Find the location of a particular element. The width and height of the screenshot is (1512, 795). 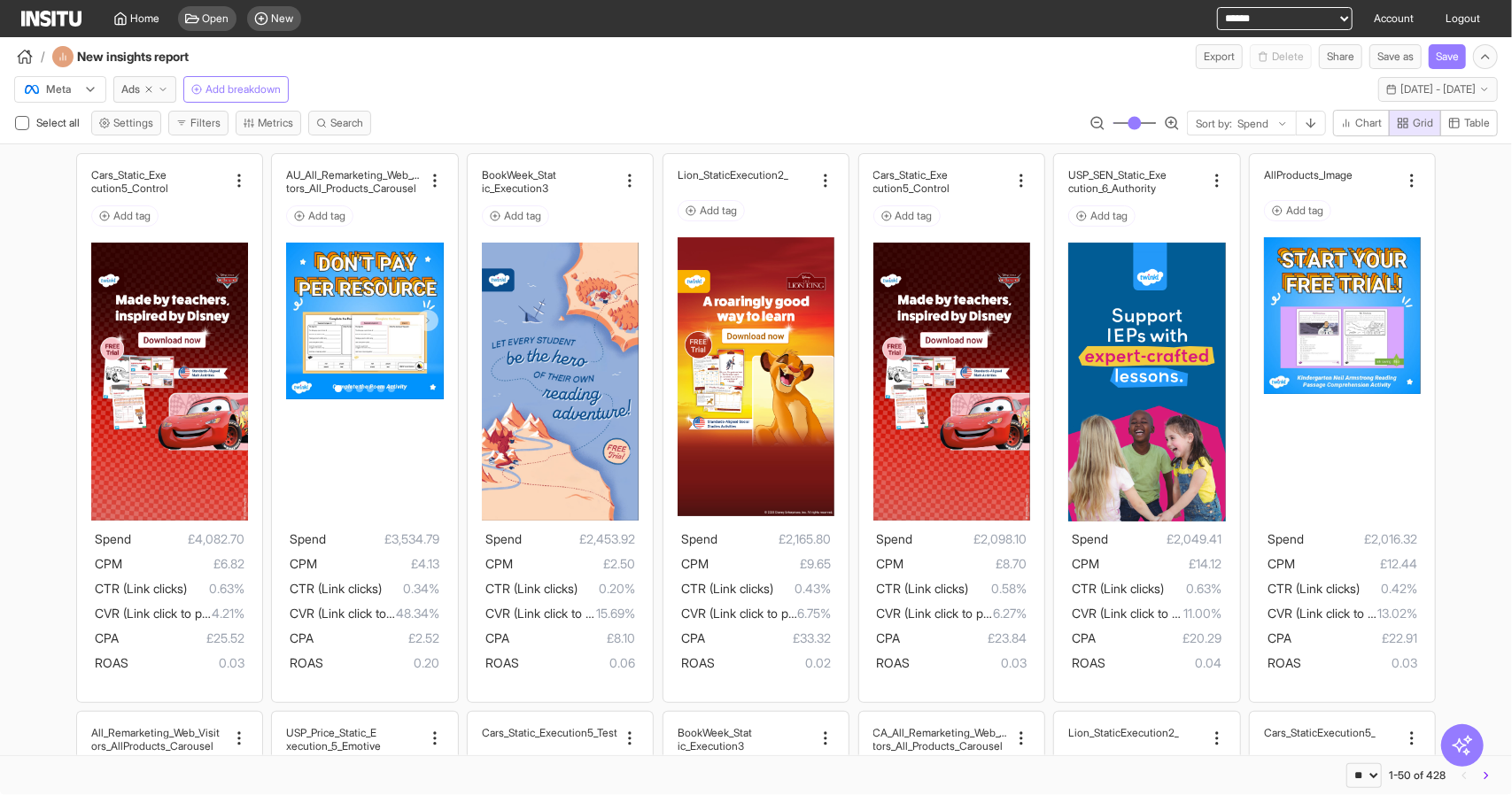

span: Add breakdown is located at coordinates (243, 90).